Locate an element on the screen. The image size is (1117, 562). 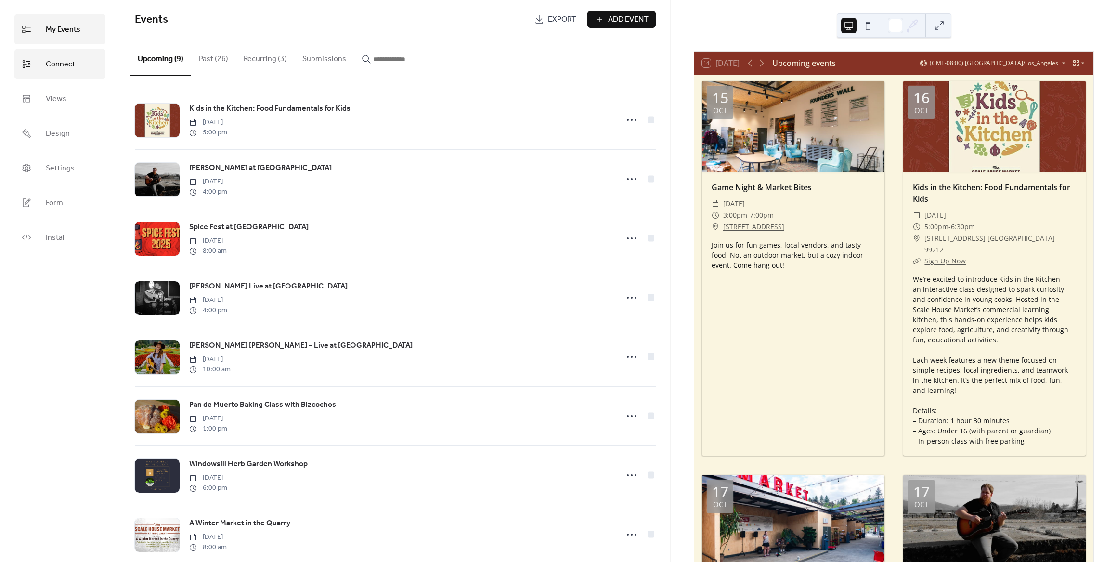
a: Views is located at coordinates (60, 99).